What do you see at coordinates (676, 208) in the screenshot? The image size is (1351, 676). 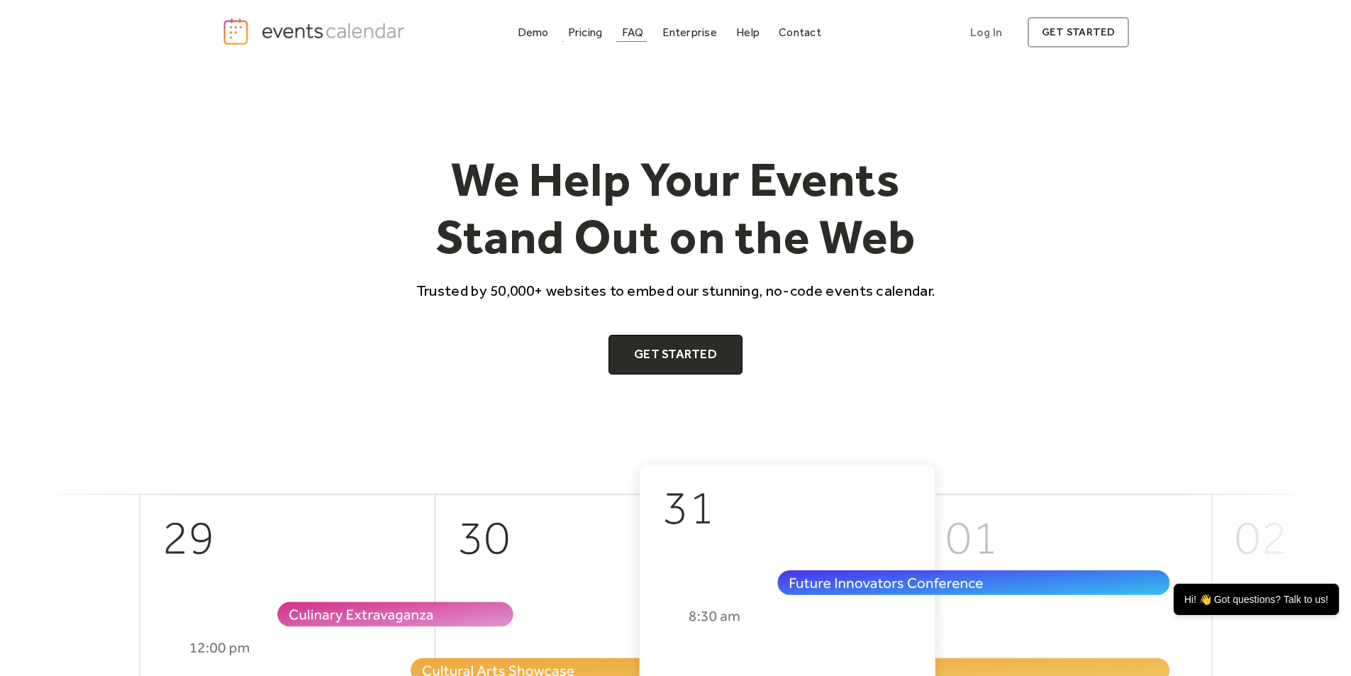 I see `h1: We Help Your Events Stand Out on the Web` at bounding box center [676, 208].